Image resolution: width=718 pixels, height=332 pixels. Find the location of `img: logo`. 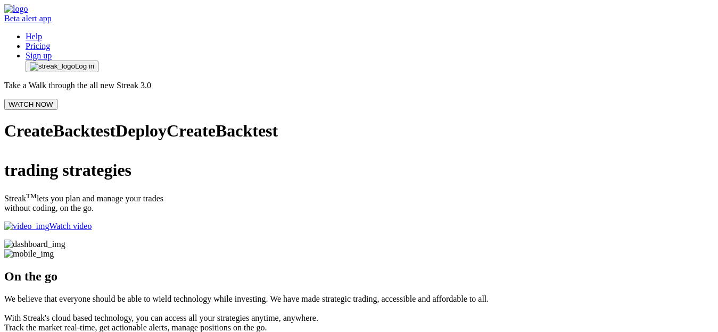

img: logo is located at coordinates (16, 9).